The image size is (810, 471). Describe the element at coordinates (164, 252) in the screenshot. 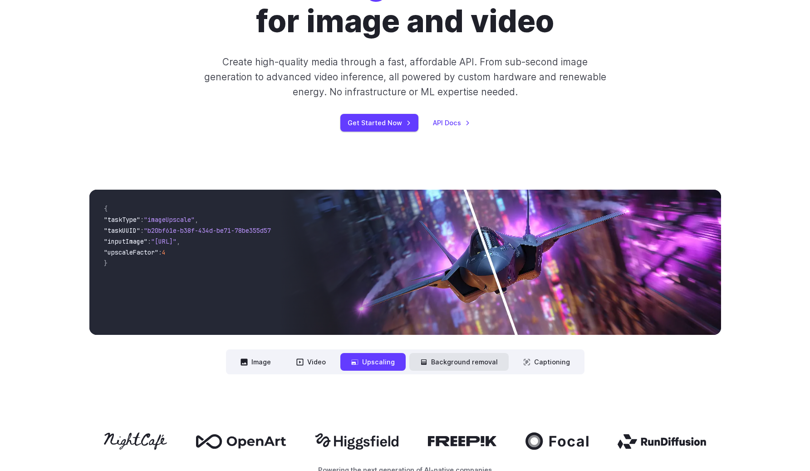

I see `span: 4` at that location.